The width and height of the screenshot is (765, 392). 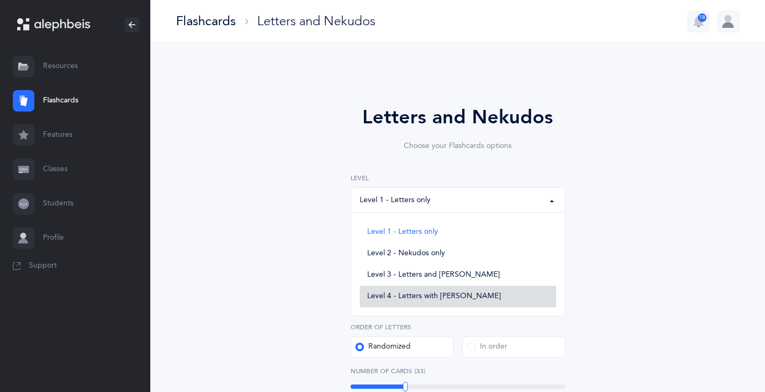 I want to click on div: Choose your Flashcards options, so click(x=458, y=146).